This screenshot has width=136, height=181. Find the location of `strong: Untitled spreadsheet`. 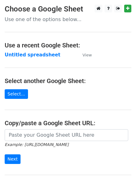

strong: Untitled spreadsheet is located at coordinates (32, 55).